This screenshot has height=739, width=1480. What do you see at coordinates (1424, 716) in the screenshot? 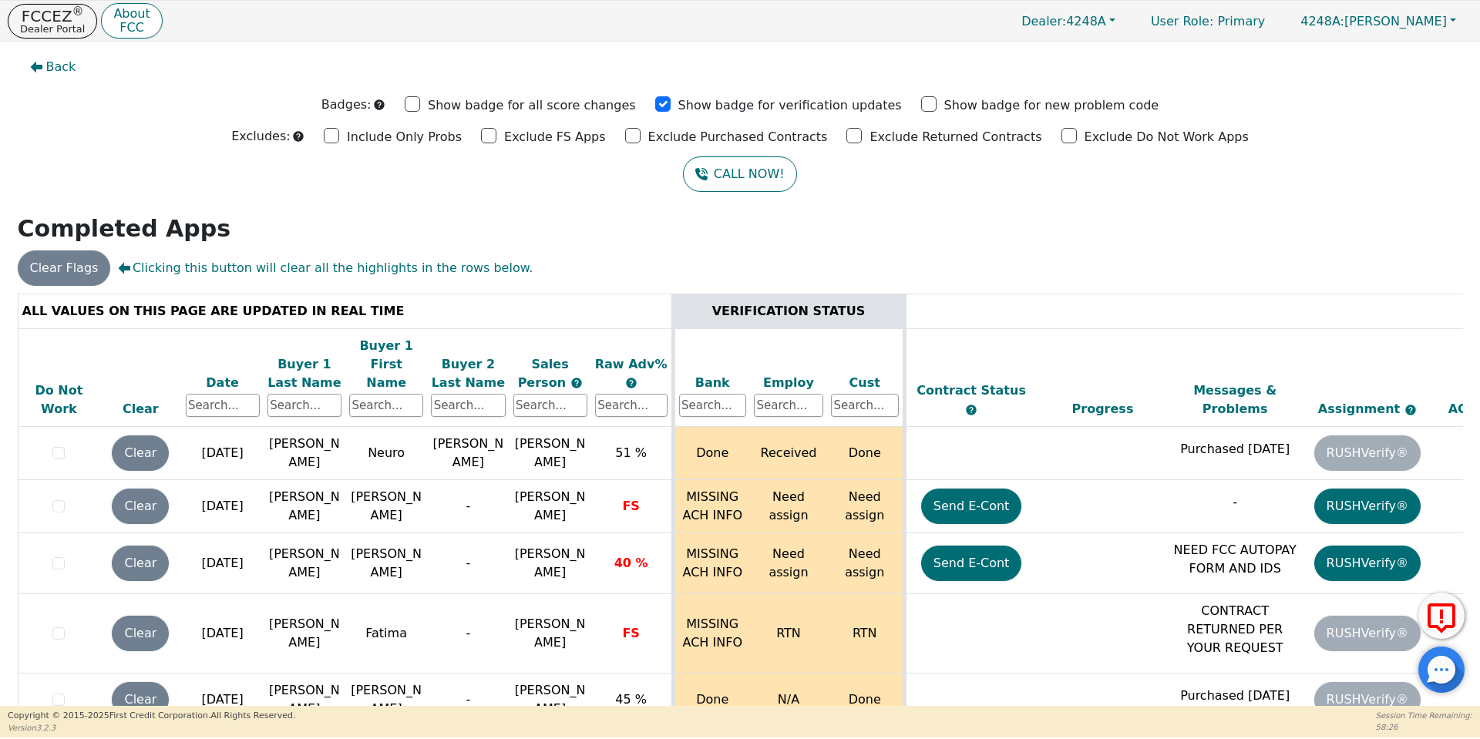
I see `p: Session Time Remaining:` at bounding box center [1424, 716].